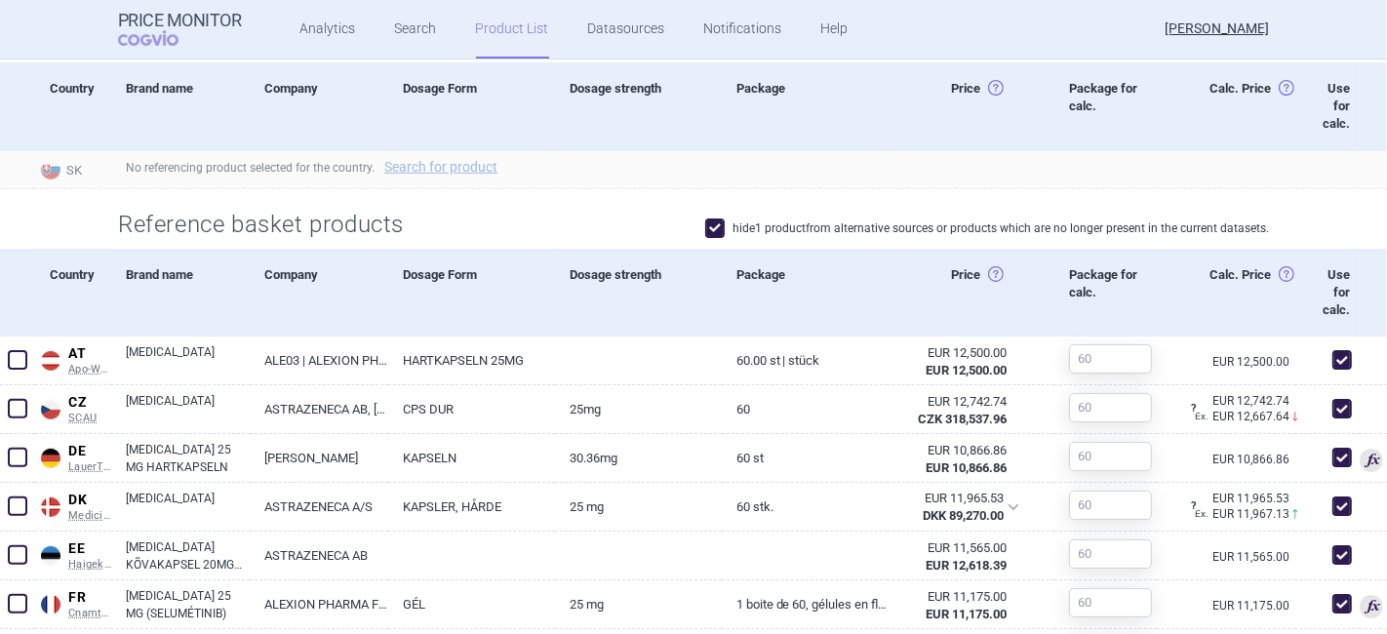  What do you see at coordinates (180, 20) in the screenshot?
I see `strong: Price Monitor` at bounding box center [180, 20].